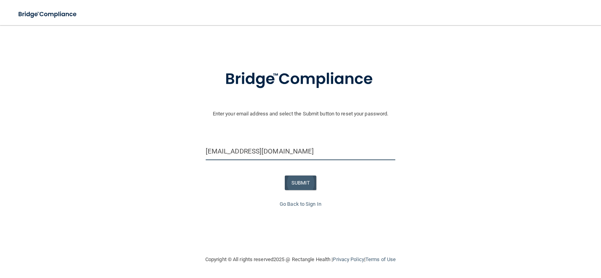  I want to click on input: Email, so click(300, 151).